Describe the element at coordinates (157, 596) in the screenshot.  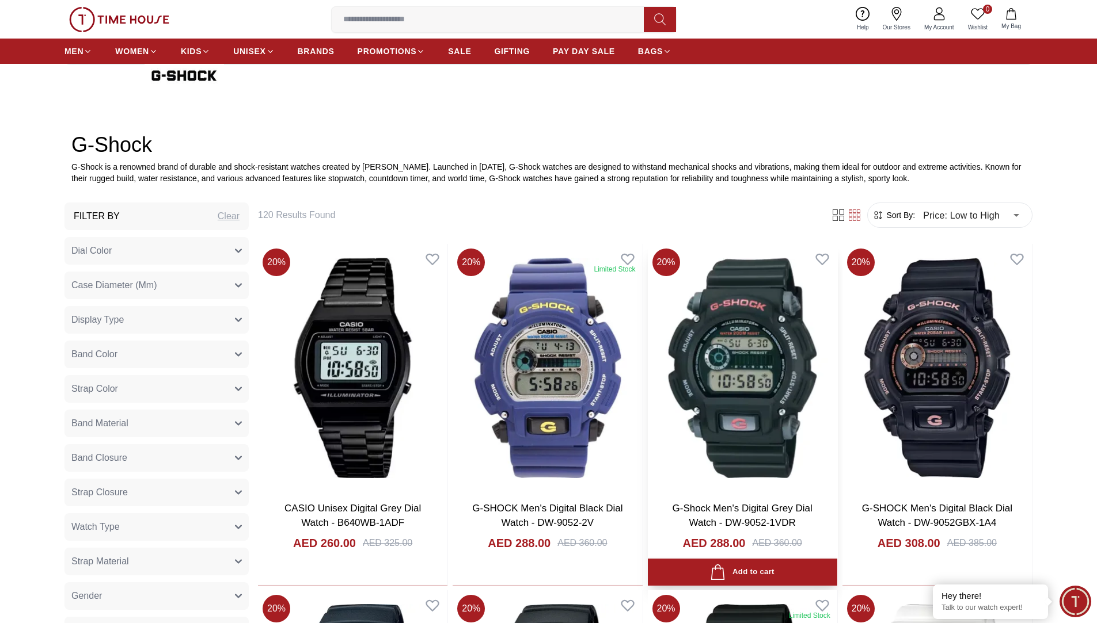
I see `button: Gender` at that location.